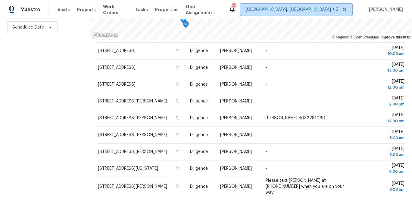 This screenshot has width=412, height=201. What do you see at coordinates (167, 10) in the screenshot?
I see `span: Properties` at bounding box center [167, 10].